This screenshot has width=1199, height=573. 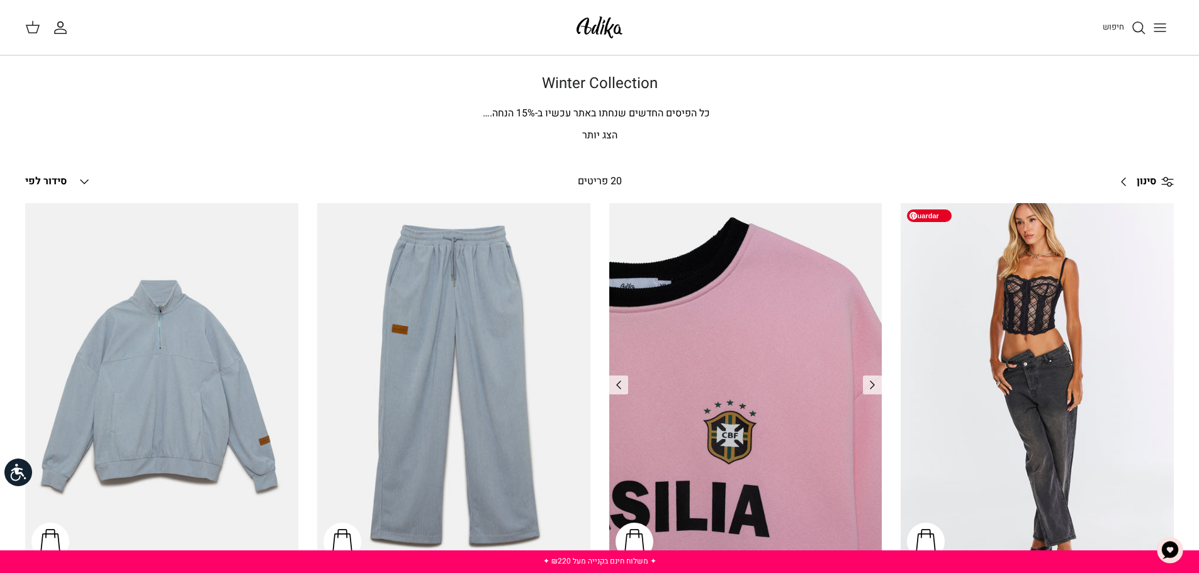 What do you see at coordinates (600, 84) in the screenshot?
I see `h1: Winter Collection` at bounding box center [600, 84].